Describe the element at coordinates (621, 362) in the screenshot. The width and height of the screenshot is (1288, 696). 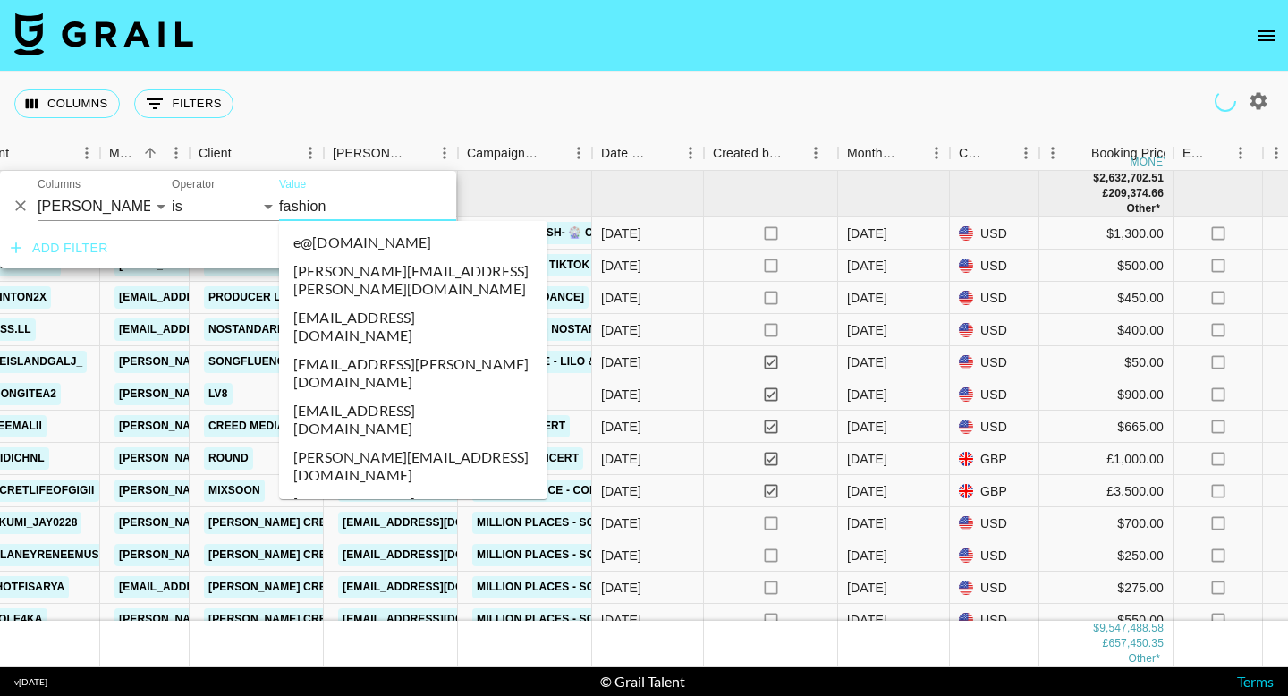
I see `div: 24/05/2025` at that location.